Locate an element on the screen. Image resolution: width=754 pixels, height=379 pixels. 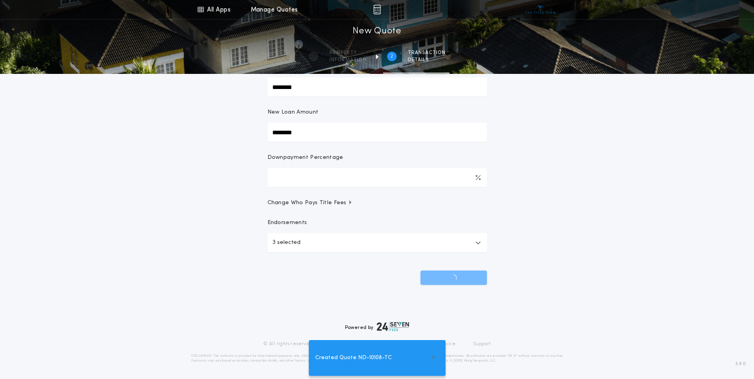
h2: 2 is located at coordinates (392, 56).